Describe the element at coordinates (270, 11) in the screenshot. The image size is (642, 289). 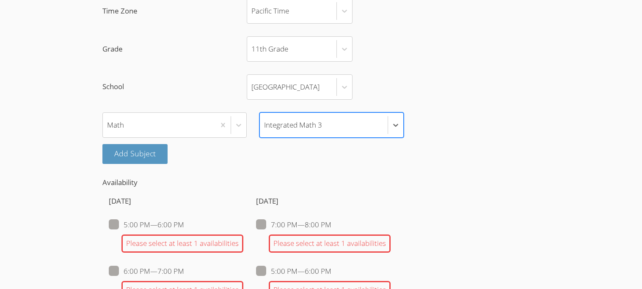
I see `div: Pacific Time` at that location.